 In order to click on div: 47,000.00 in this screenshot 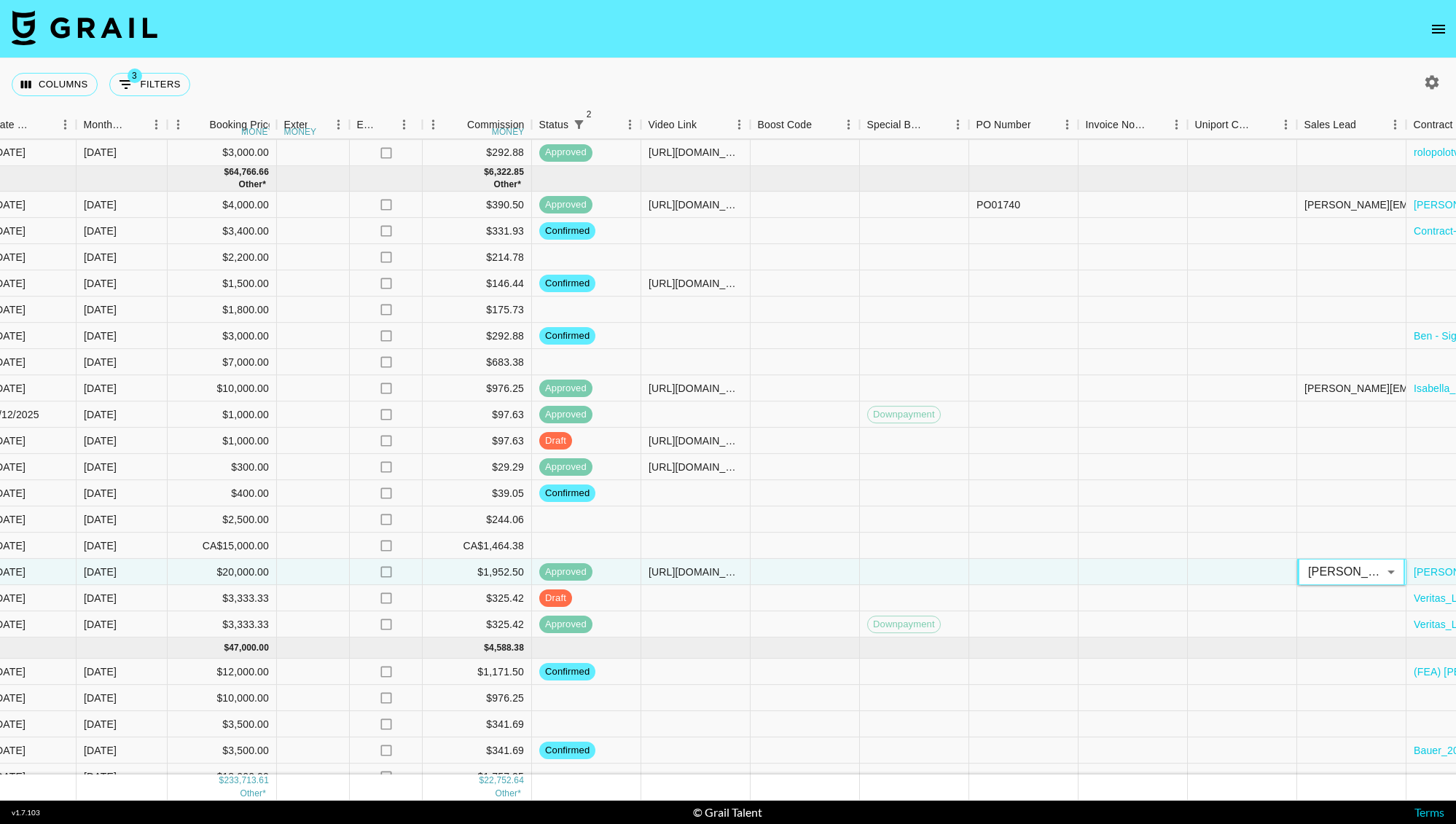, I will do `click(248, 647)`.